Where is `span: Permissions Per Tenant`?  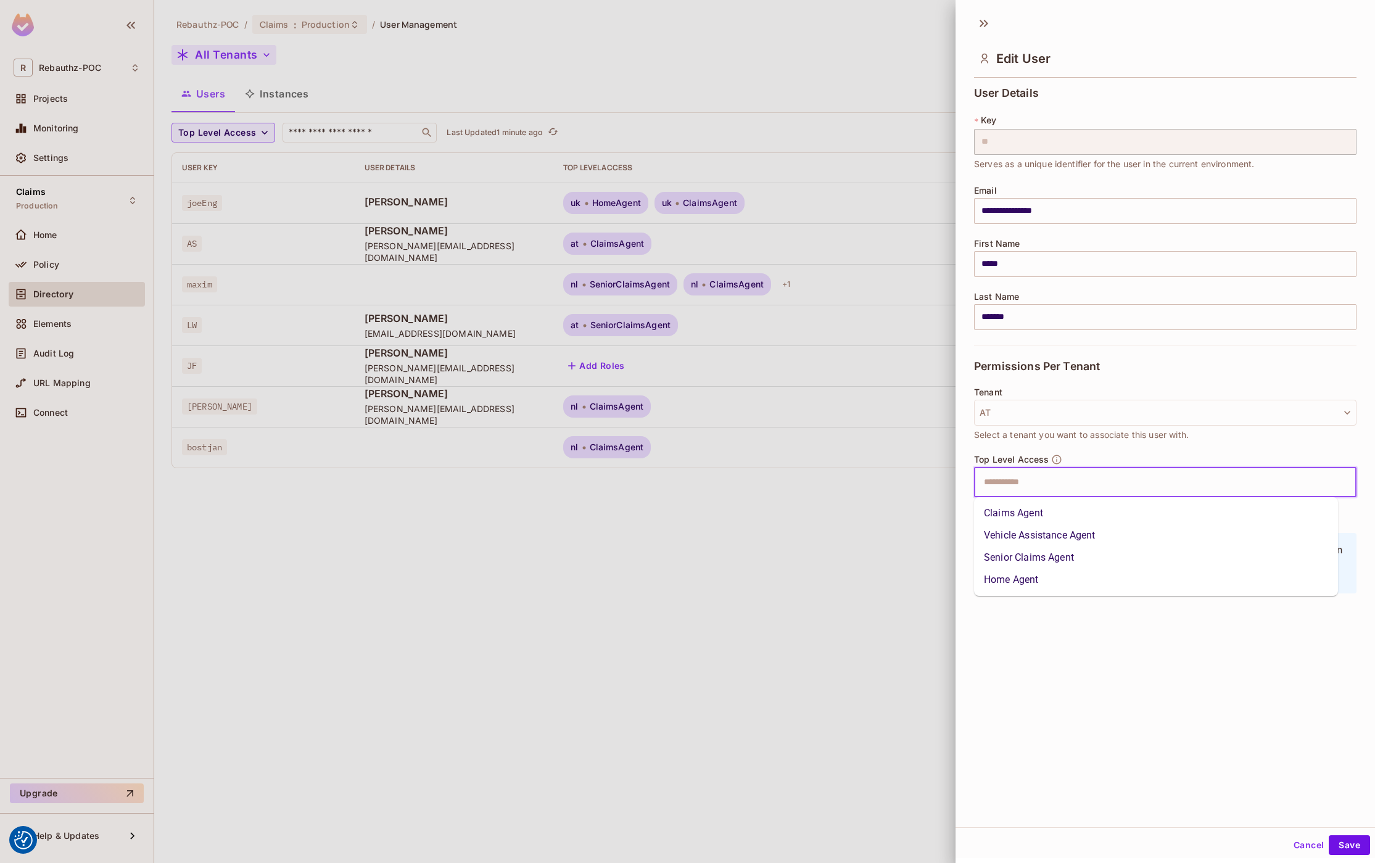 span: Permissions Per Tenant is located at coordinates (1037, 366).